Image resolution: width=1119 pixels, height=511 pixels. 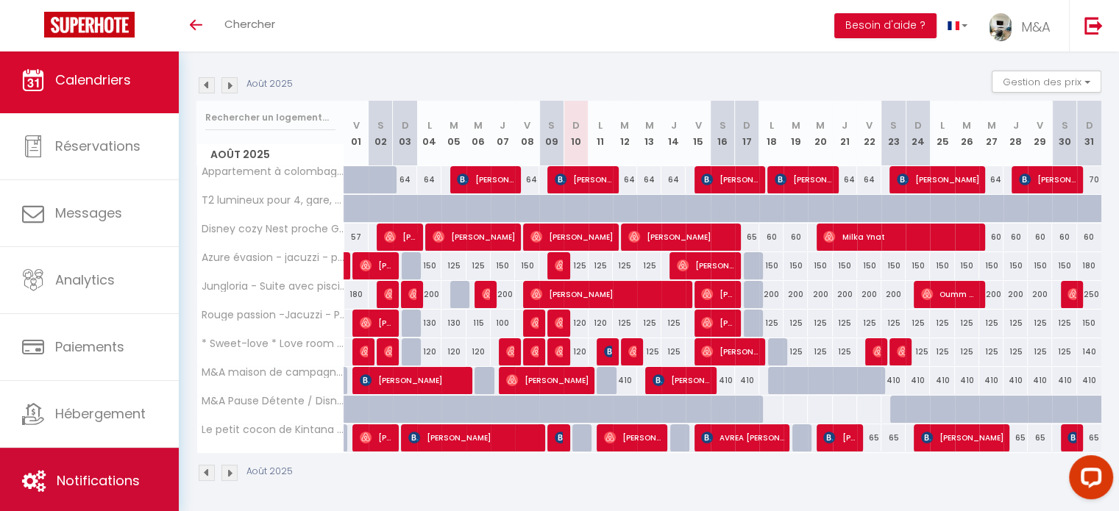 I want to click on span: M&A, so click(x=1035, y=26).